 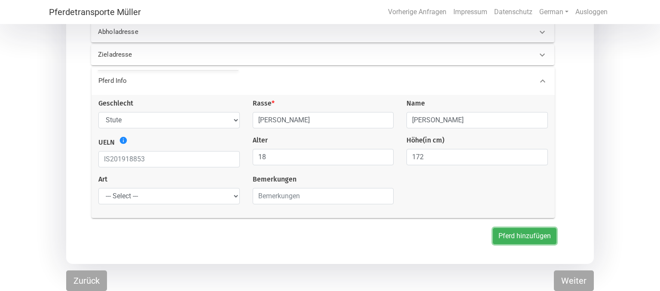 What do you see at coordinates (274, 180) in the screenshot?
I see `label: Bemerkungen` at bounding box center [274, 180].